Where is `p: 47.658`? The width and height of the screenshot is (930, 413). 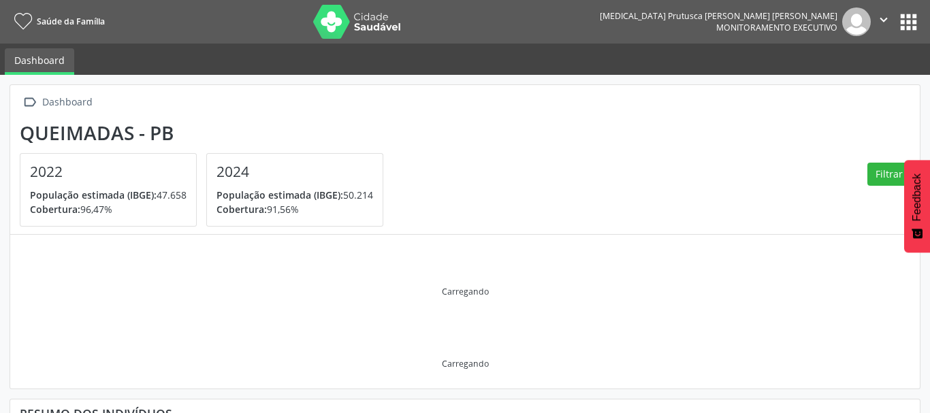 p: 47.658 is located at coordinates (108, 195).